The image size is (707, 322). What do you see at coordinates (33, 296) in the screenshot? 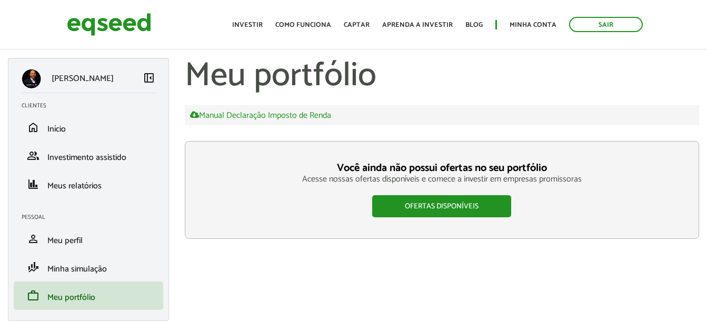
I see `span: work` at bounding box center [33, 296].